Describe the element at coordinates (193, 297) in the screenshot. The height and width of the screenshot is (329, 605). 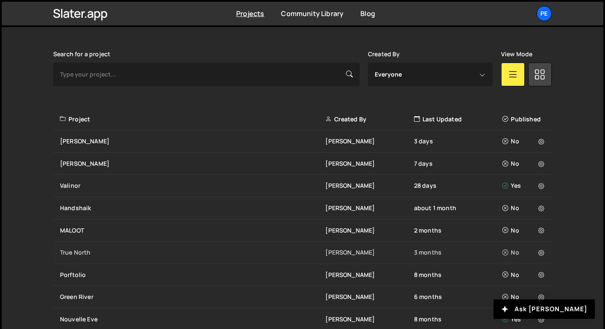
I see `div: Green River` at that location.